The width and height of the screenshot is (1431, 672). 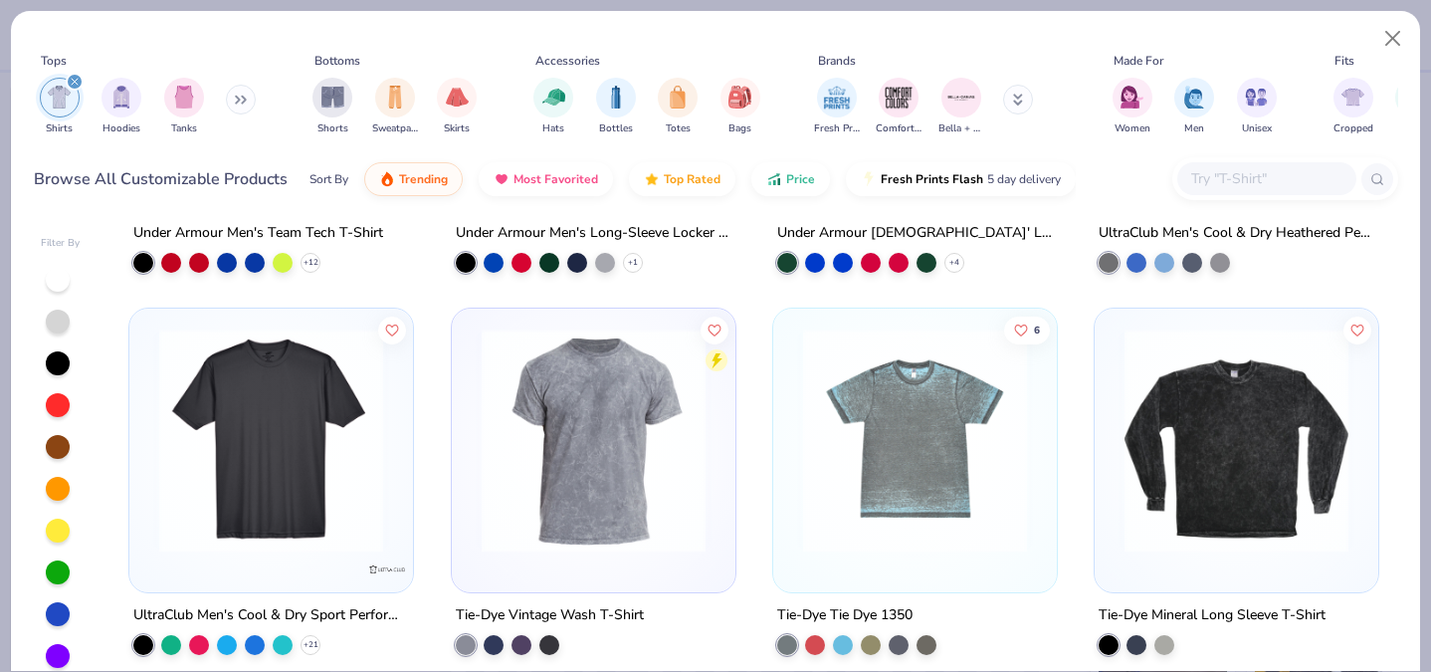 What do you see at coordinates (960, 179) in the screenshot?
I see `button: Fresh Prints Flash5 day delivery` at bounding box center [960, 179].